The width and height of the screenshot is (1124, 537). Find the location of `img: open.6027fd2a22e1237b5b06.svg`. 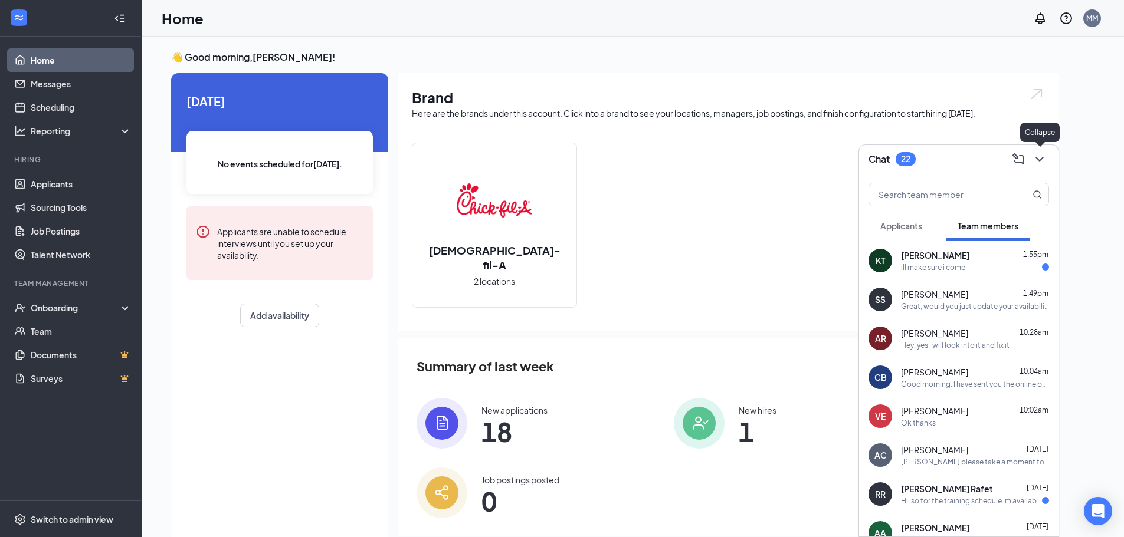

img: open.6027fd2a22e1237b5b06.svg is located at coordinates (1036, 94).